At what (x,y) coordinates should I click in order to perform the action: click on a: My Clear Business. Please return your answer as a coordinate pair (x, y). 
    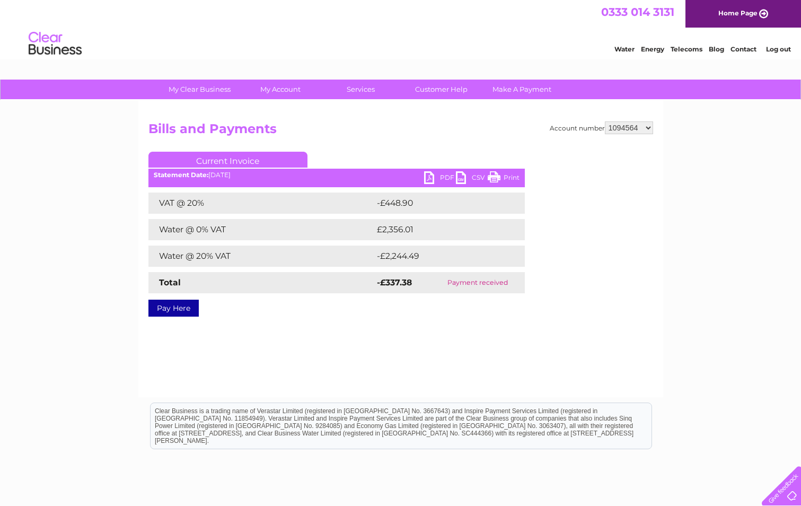
    Looking at the image, I should click on (199, 89).